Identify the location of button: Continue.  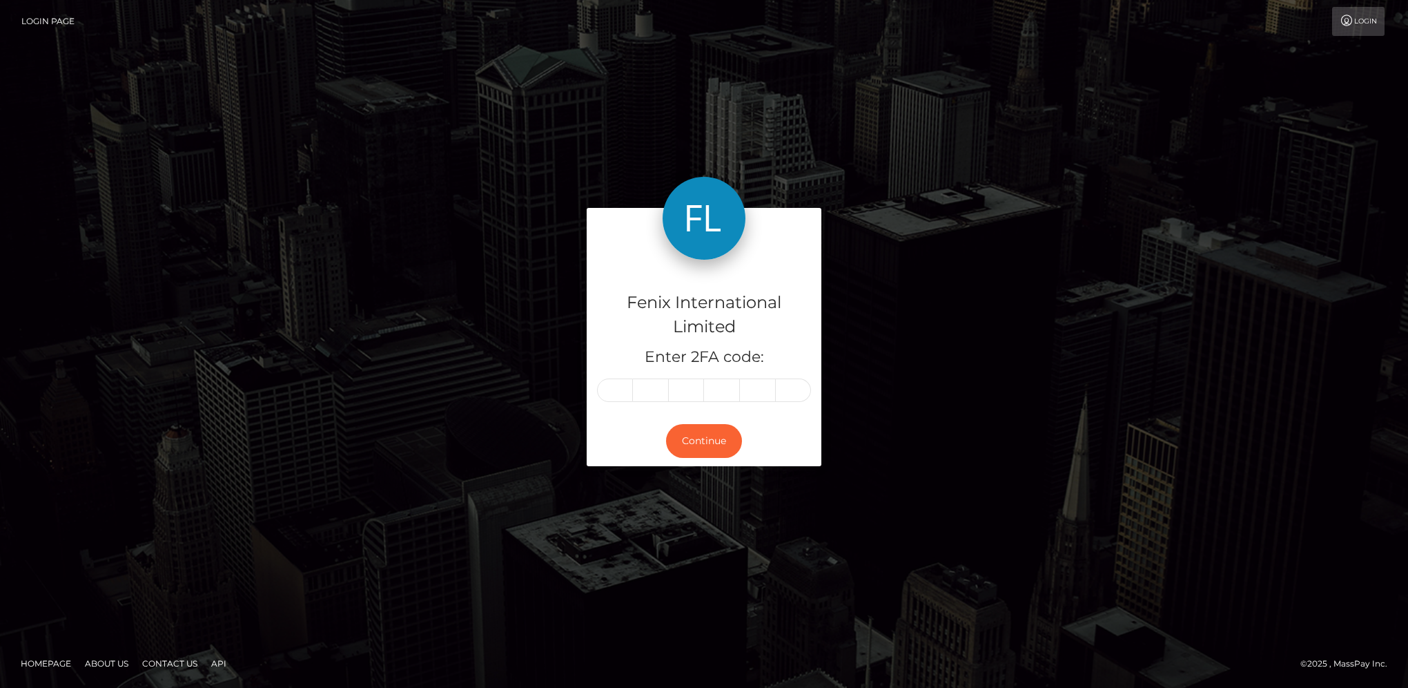
(704, 440).